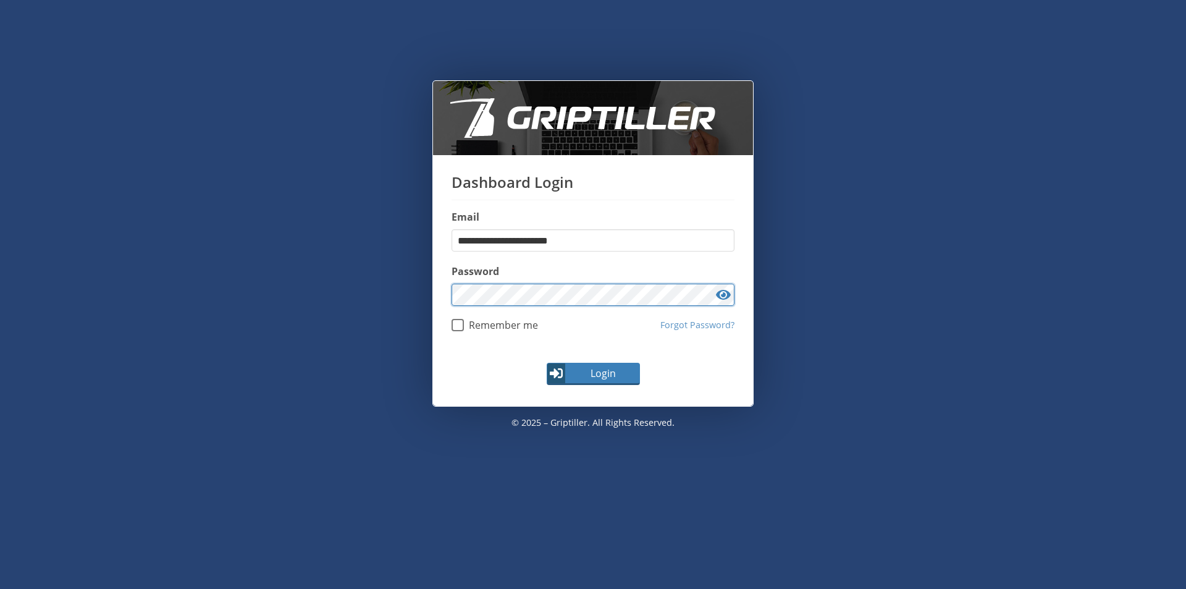 Image resolution: width=1186 pixels, height=589 pixels. Describe the element at coordinates (697, 325) in the screenshot. I see `a: Forgot Password?` at that location.